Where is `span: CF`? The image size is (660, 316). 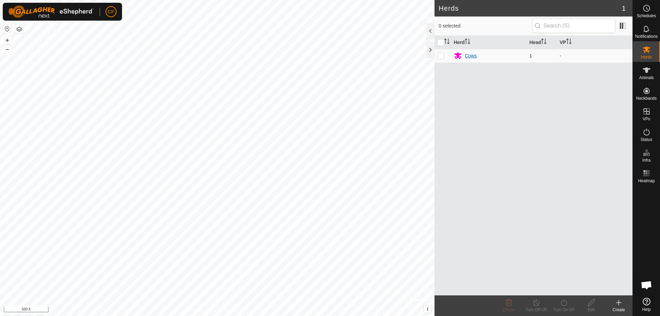 span: CF is located at coordinates (111, 12).